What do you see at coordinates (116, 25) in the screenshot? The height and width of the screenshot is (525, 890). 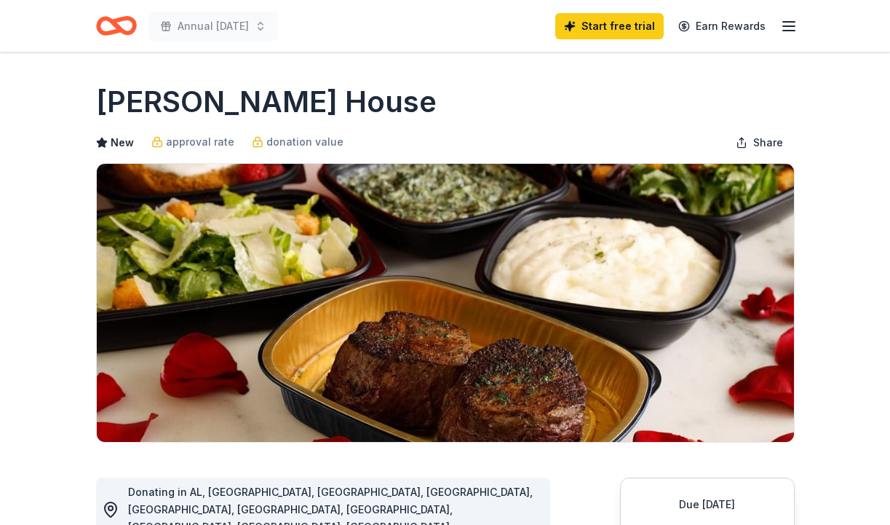 I see `a: Home` at bounding box center [116, 25].